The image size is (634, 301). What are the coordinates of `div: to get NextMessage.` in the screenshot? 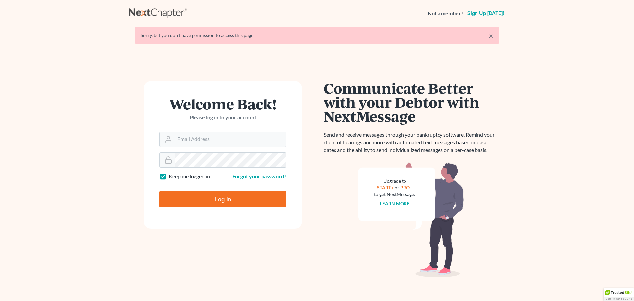 It's located at (395, 194).